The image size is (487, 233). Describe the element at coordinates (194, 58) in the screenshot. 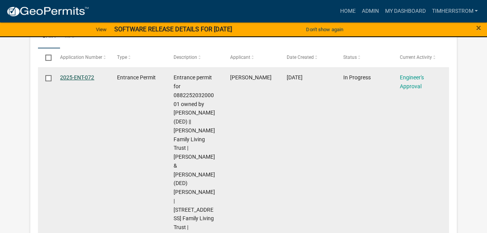

I see `datatable-header-cell: Description` at that location.